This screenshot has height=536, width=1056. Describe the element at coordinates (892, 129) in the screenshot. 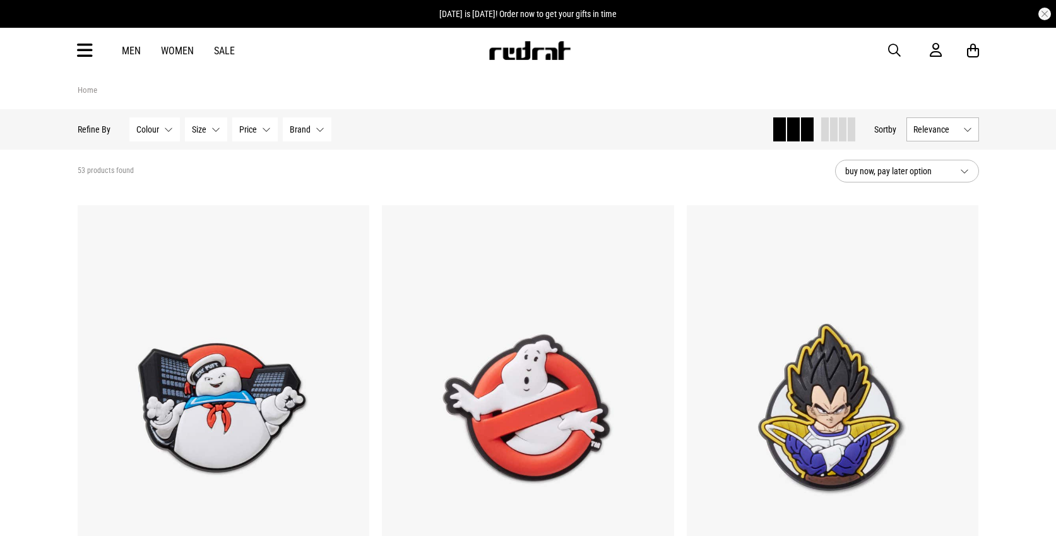

I see `span: by` at that location.